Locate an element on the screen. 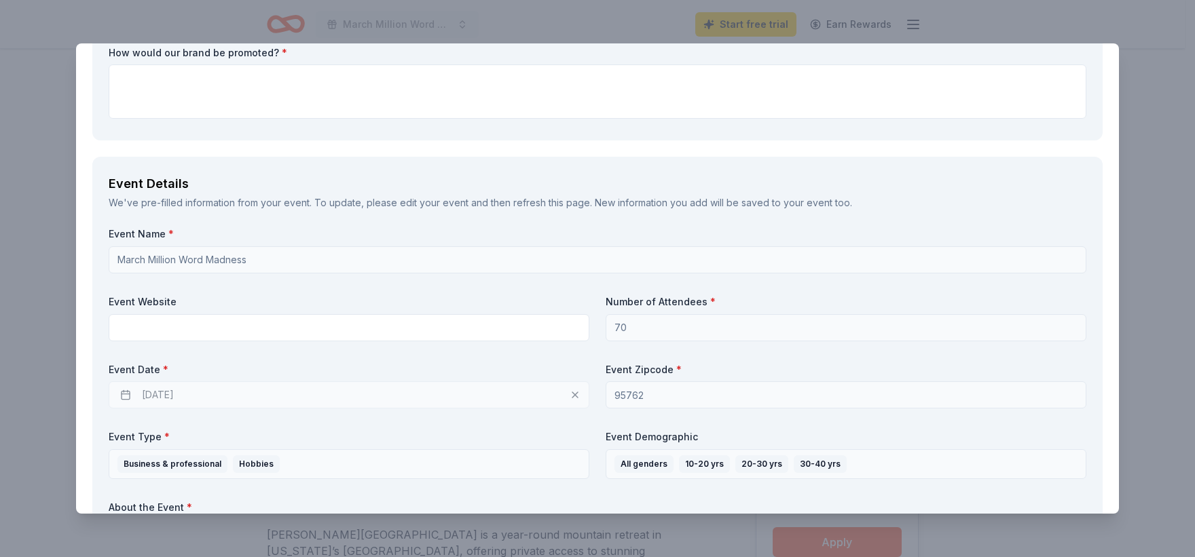 The width and height of the screenshot is (1195, 557). label: Event Website is located at coordinates (349, 302).